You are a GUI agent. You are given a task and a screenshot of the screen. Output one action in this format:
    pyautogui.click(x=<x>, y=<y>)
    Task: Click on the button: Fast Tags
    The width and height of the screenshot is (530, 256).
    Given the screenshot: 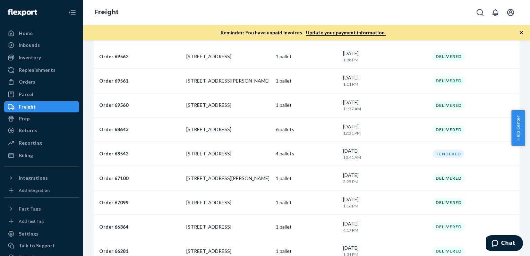 What is the action you would take?
    pyautogui.click(x=42, y=209)
    